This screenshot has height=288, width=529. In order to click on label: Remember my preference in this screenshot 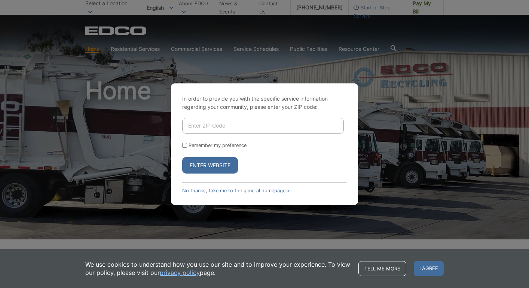, I will do `click(218, 145)`.